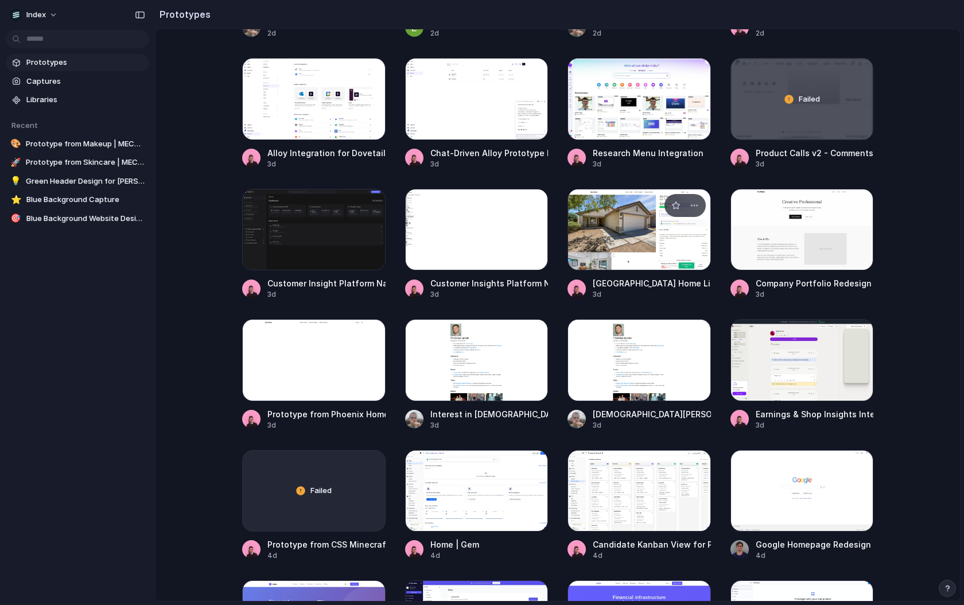 Image resolution: width=964 pixels, height=605 pixels. Describe the element at coordinates (648, 153) in the screenshot. I see `div: Research Menu Integration` at that location.